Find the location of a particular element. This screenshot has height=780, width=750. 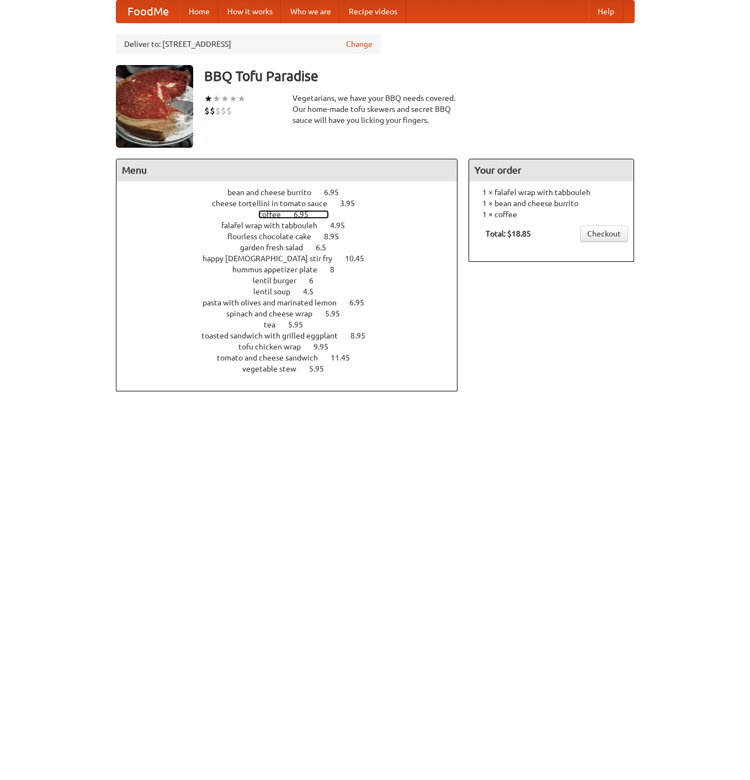

span: vegetable stew is located at coordinates (275, 369).